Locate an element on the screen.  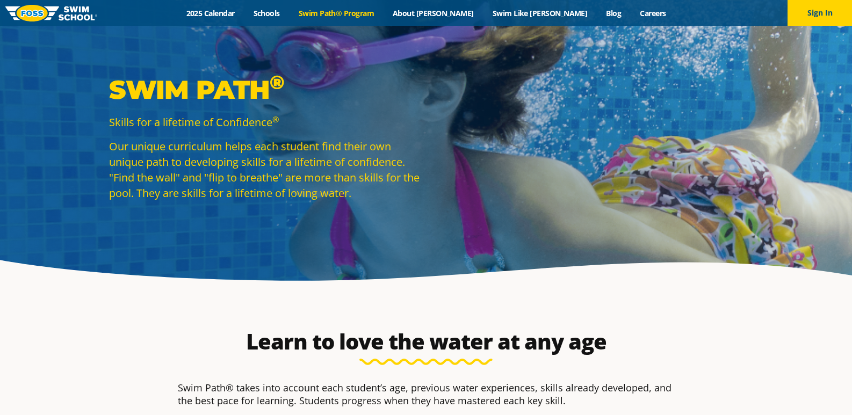
img: FOSS Swim School Logo is located at coordinates (51, 13).